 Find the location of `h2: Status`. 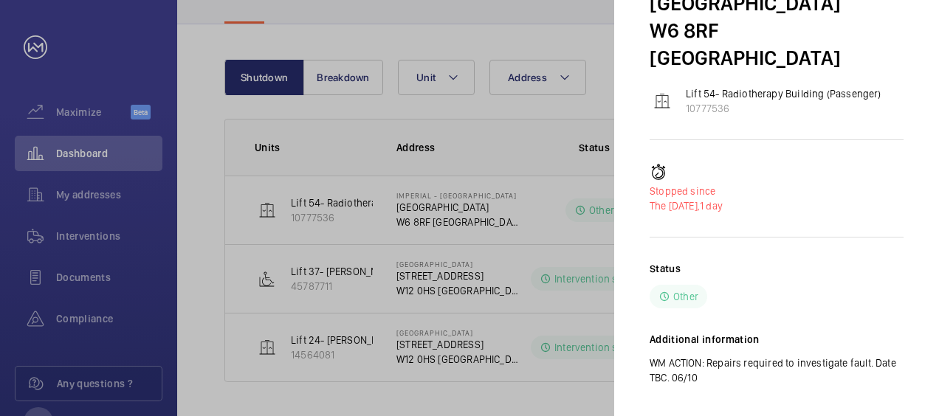

h2: Status is located at coordinates (665, 269).